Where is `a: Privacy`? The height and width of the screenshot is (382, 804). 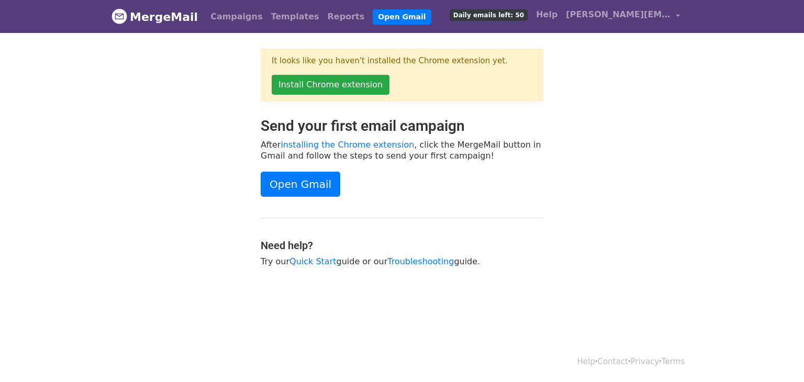 a: Privacy is located at coordinates (645, 362).